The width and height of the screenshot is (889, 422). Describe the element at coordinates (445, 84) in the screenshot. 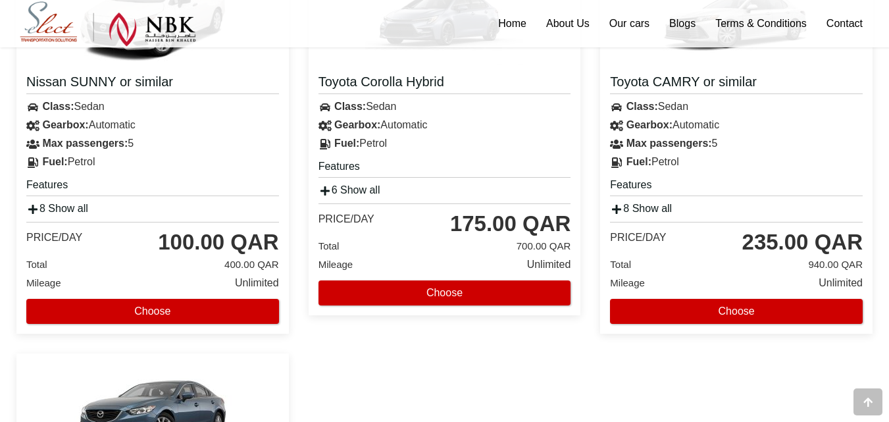

I see `h4: Toyota Corolla Hybrid` at that location.